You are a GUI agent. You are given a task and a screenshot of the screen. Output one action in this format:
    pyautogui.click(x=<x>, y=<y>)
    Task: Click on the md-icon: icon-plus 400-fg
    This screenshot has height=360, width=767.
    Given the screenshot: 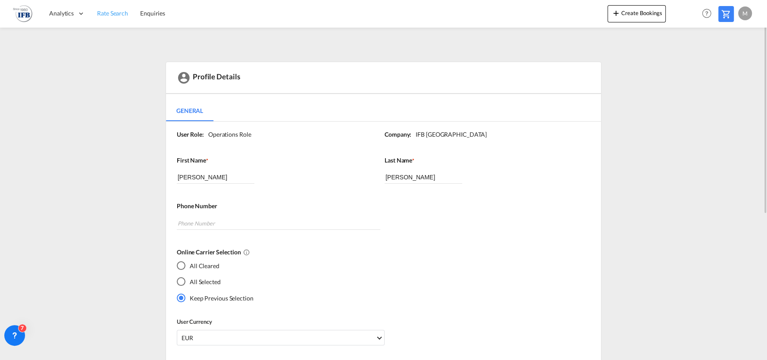 What is the action you would take?
    pyautogui.click(x=616, y=13)
    